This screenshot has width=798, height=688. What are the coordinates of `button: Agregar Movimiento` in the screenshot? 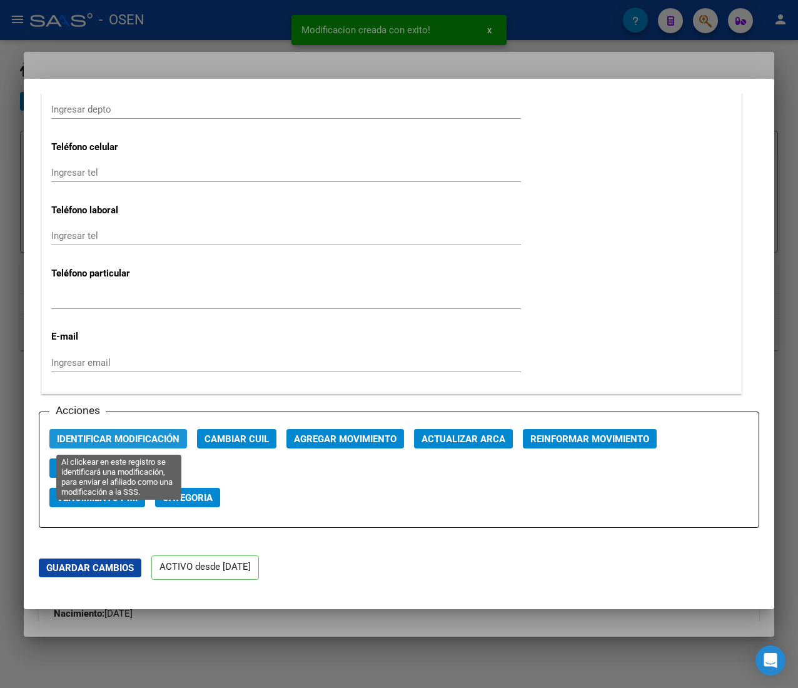 It's located at (345, 438).